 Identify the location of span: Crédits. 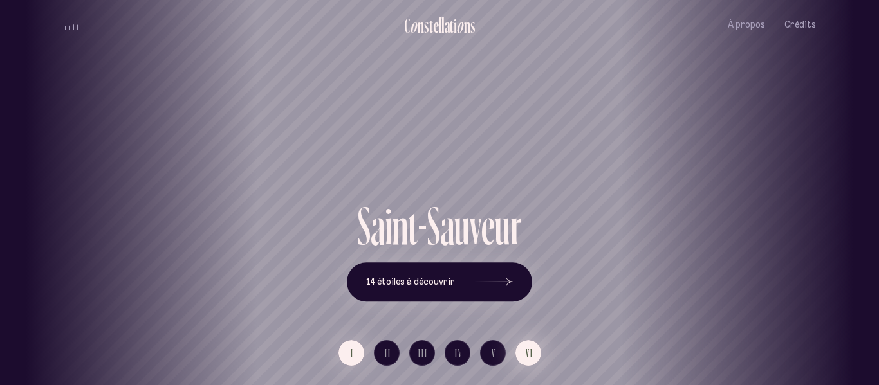
(799, 24).